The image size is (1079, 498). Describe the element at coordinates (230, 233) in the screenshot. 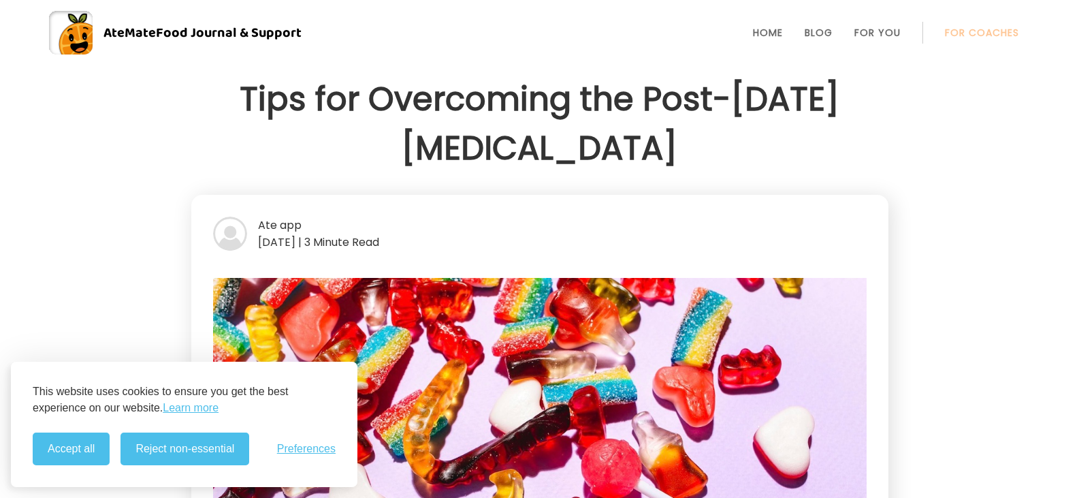

I see `img: bg-avatar-default.svg` at that location.